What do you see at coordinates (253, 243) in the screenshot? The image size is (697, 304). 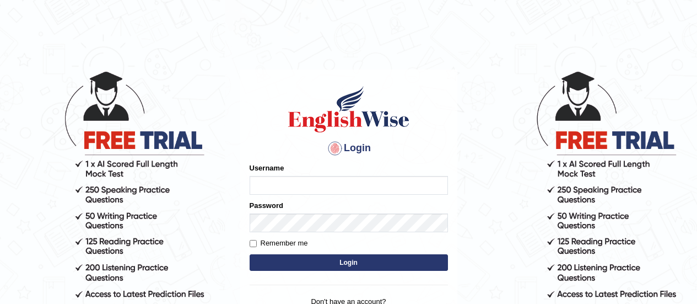 I see `input: Remember me` at bounding box center [253, 243].